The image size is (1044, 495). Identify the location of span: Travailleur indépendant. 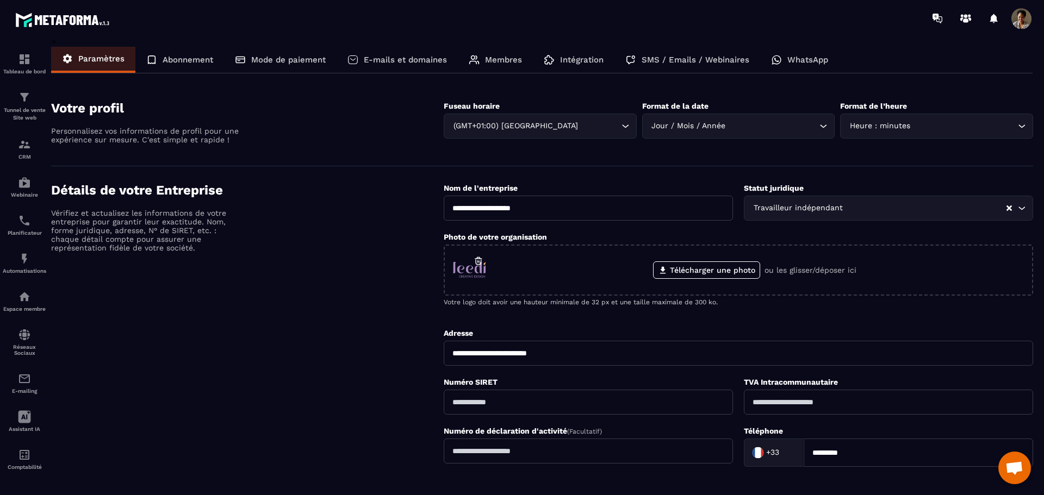
(798, 208).